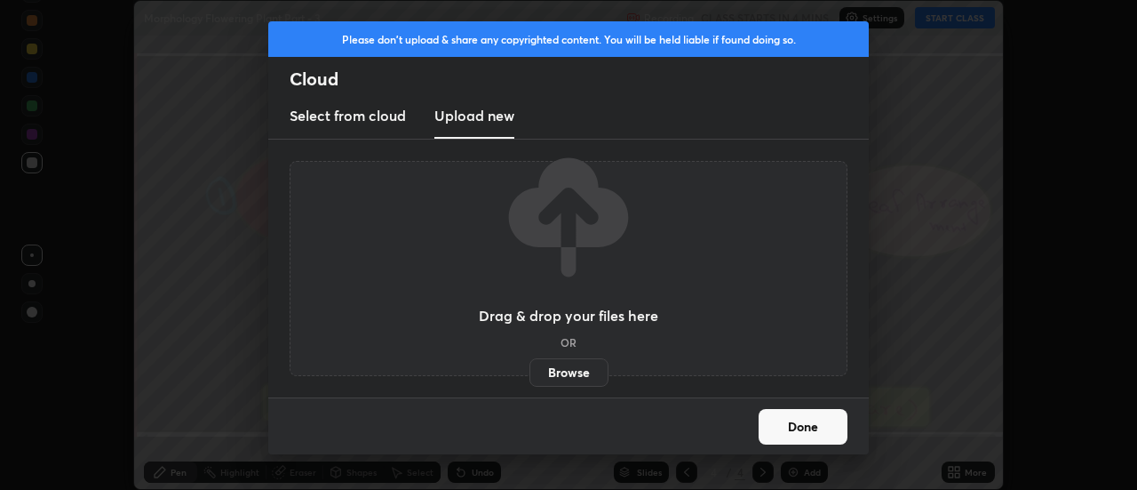 The width and height of the screenshot is (1137, 490). I want to click on h3: Select from cloud, so click(347, 115).